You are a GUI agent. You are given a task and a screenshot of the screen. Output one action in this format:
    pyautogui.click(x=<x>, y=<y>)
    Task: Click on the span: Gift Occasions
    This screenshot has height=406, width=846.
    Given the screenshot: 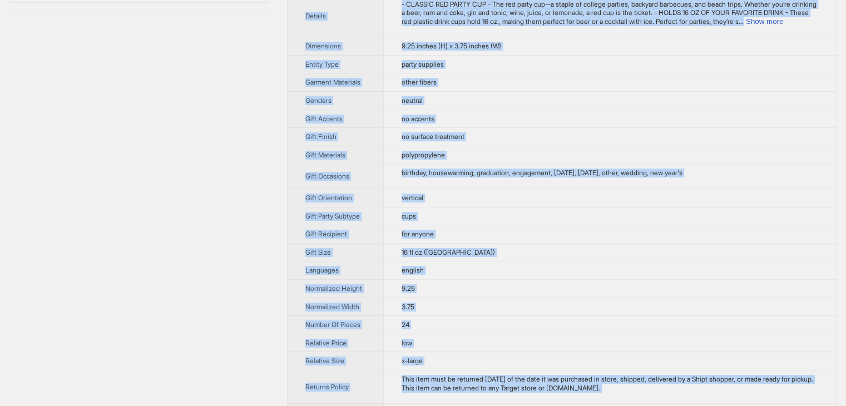 What is the action you would take?
    pyautogui.click(x=327, y=176)
    